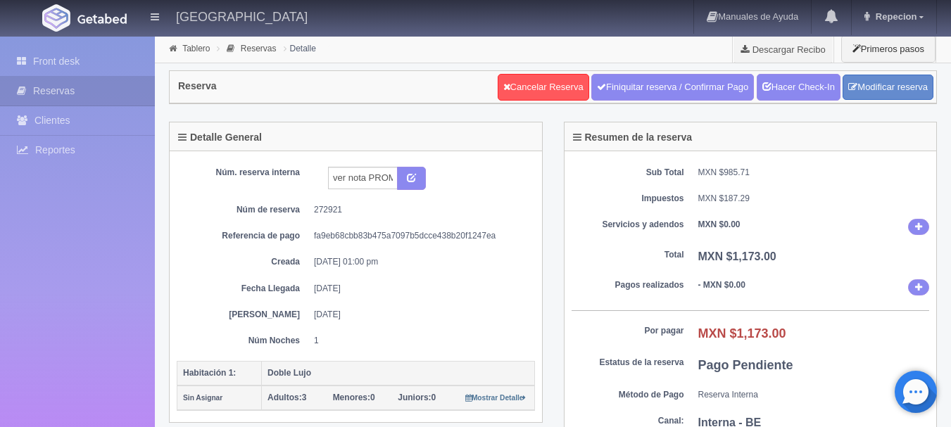  What do you see at coordinates (895, 16) in the screenshot?
I see `span: Repecion` at bounding box center [895, 16].